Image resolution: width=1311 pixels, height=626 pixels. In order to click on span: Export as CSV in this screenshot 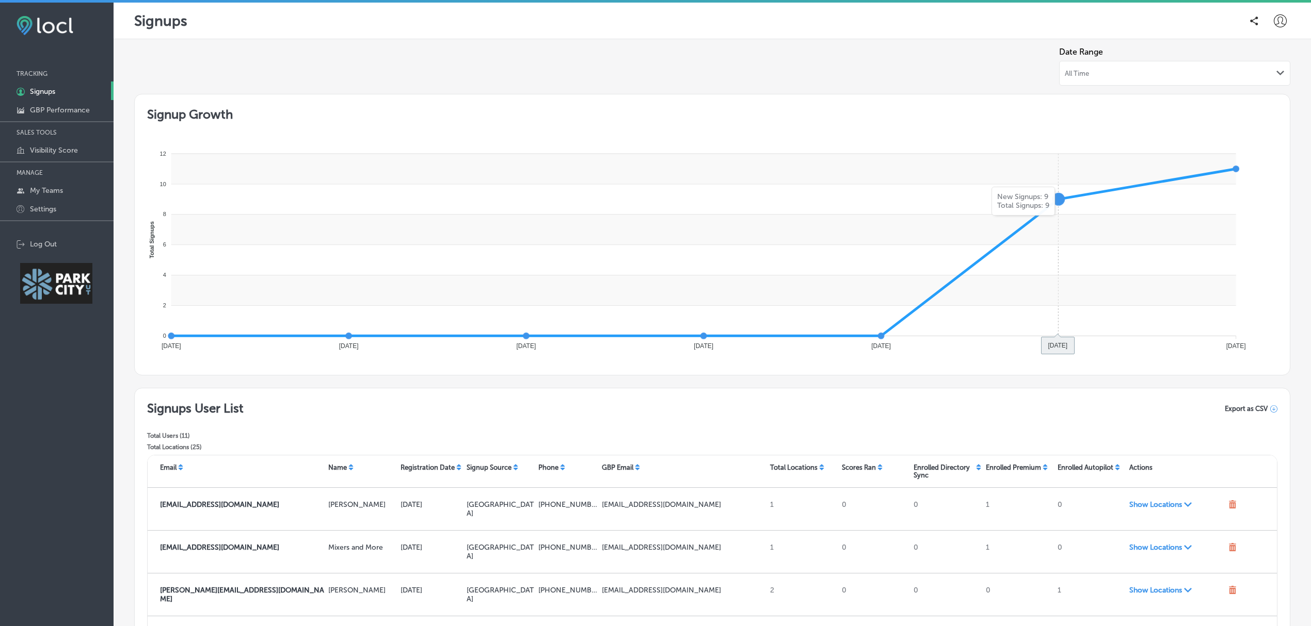, I will do `click(1246, 409)`.